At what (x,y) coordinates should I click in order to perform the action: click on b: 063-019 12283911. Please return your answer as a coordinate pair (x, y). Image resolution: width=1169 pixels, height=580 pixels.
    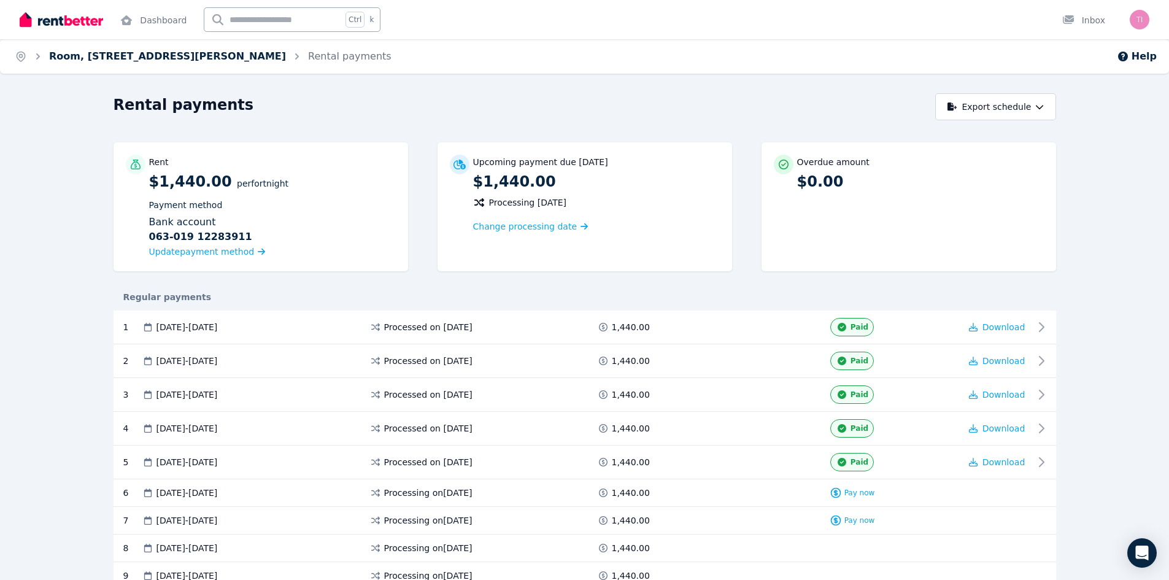
    Looking at the image, I should click on (201, 237).